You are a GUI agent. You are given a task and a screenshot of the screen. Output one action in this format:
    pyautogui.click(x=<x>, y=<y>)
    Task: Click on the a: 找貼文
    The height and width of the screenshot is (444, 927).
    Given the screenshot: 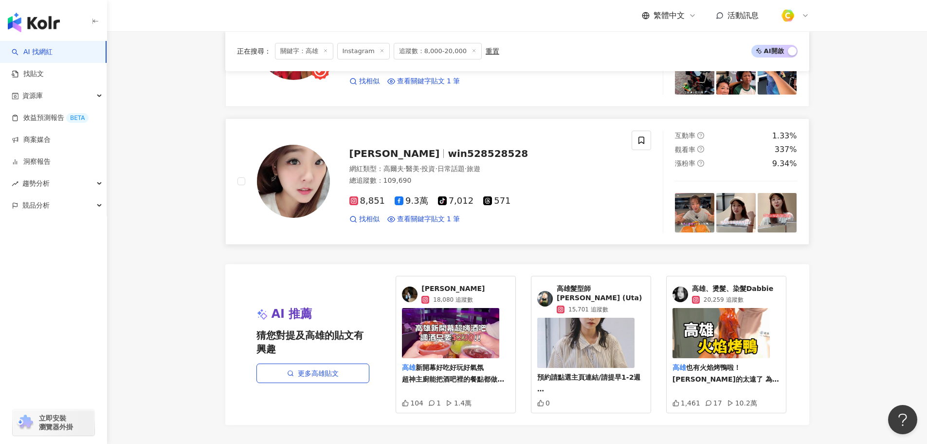 What is the action you would take?
    pyautogui.click(x=28, y=74)
    